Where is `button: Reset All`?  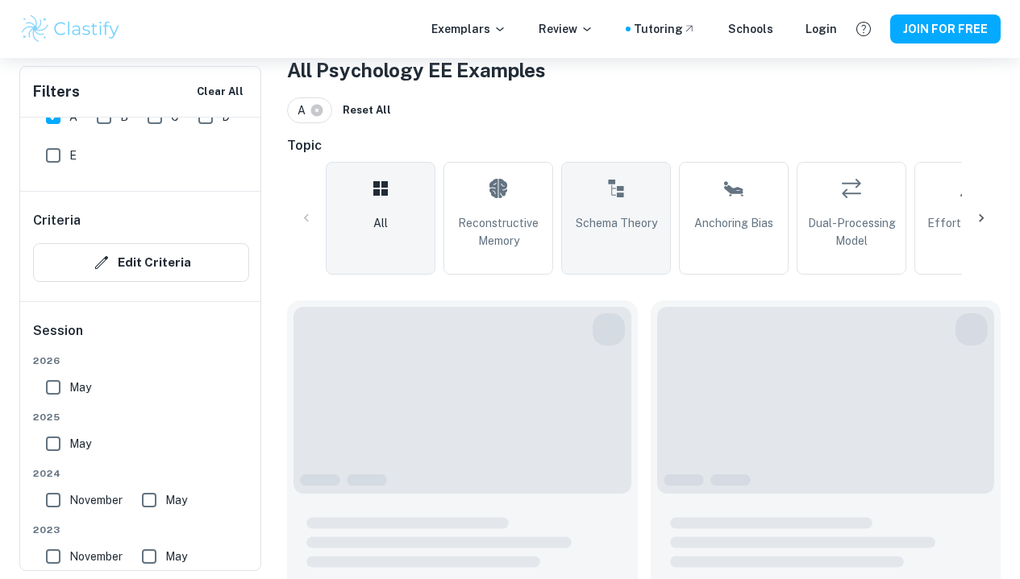 button: Reset All is located at coordinates (367, 110).